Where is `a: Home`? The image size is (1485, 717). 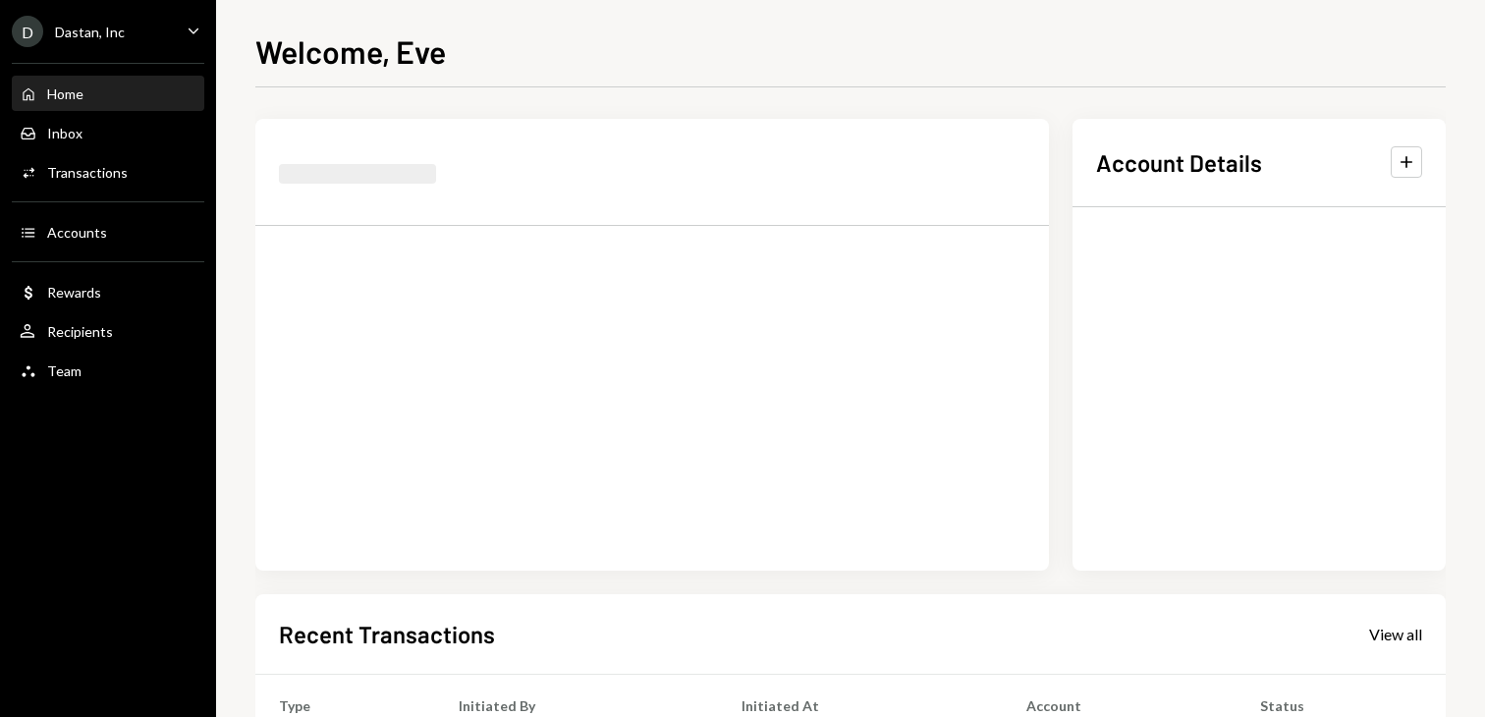 a: Home is located at coordinates (108, 93).